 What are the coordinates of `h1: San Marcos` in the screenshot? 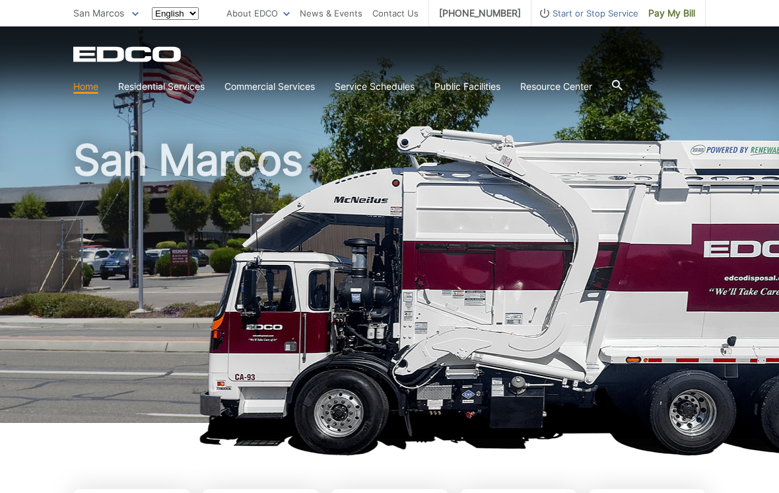 It's located at (390, 283).